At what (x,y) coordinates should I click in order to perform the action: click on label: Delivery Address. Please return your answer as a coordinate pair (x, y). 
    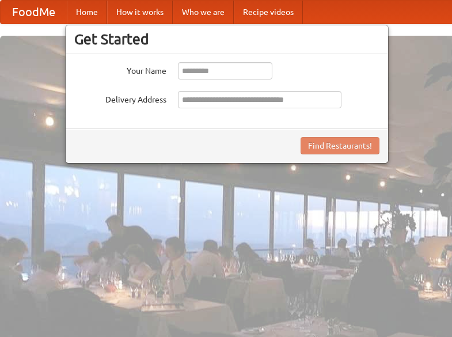
    Looking at the image, I should click on (120, 98).